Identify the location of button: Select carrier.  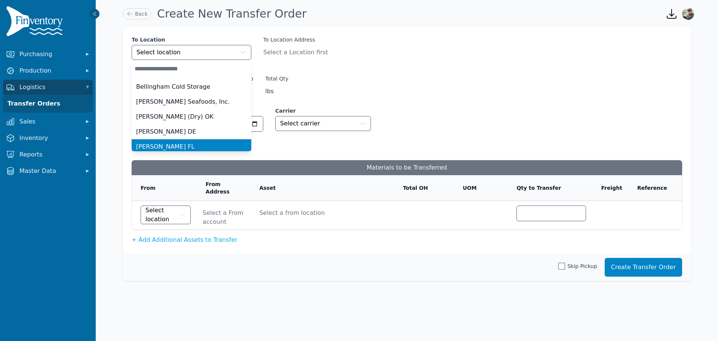
(323, 123).